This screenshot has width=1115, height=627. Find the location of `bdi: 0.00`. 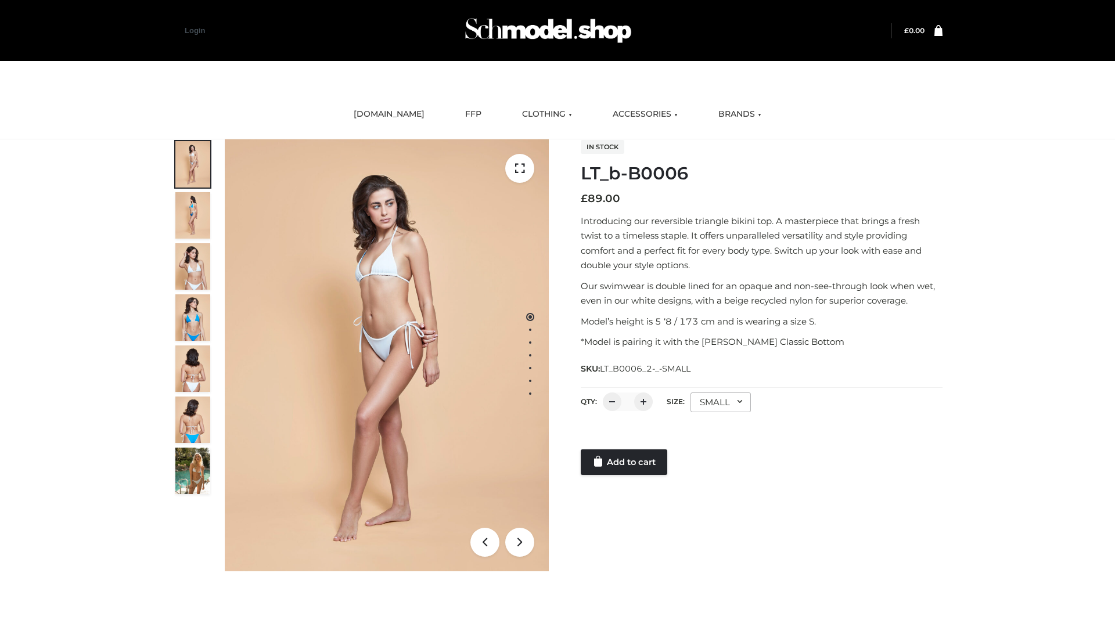

bdi: 0.00 is located at coordinates (914, 30).